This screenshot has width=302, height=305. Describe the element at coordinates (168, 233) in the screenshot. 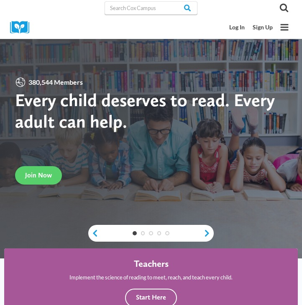

I see `a: 5` at that location.